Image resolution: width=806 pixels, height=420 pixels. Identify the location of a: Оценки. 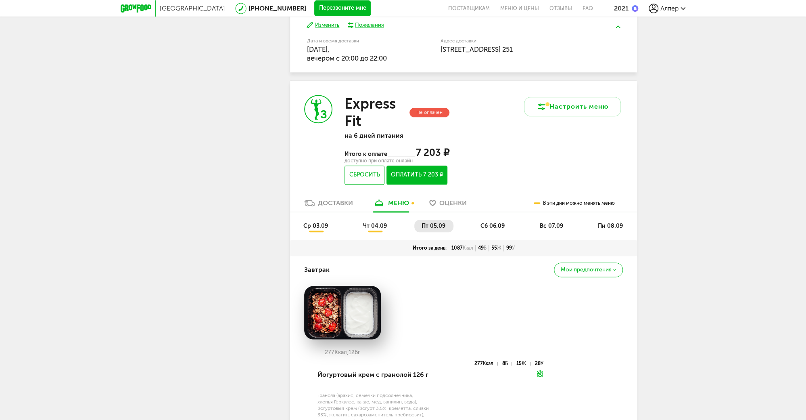
(448, 205).